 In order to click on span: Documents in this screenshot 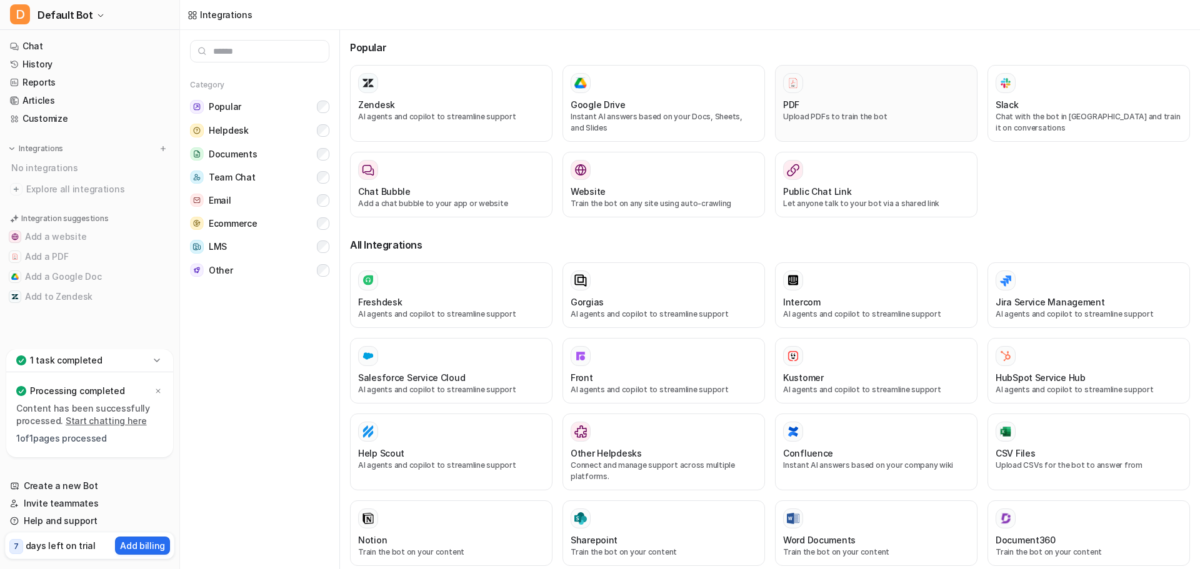, I will do `click(232, 154)`.